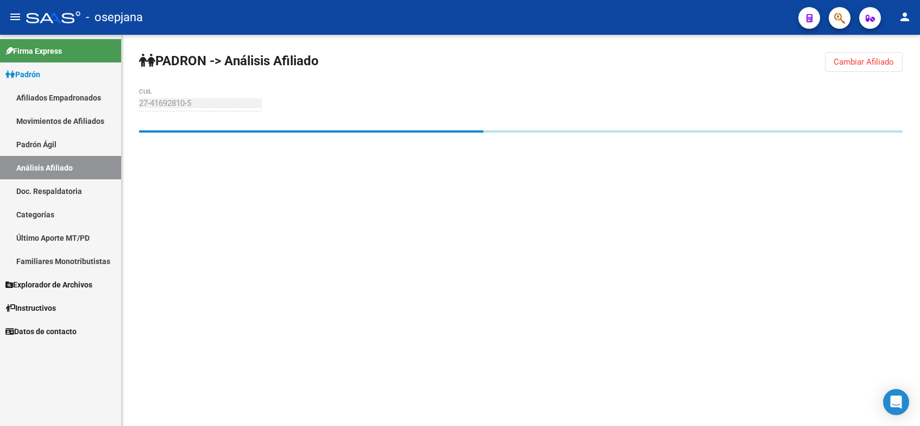  I want to click on div: Open Intercom Messenger, so click(896, 402).